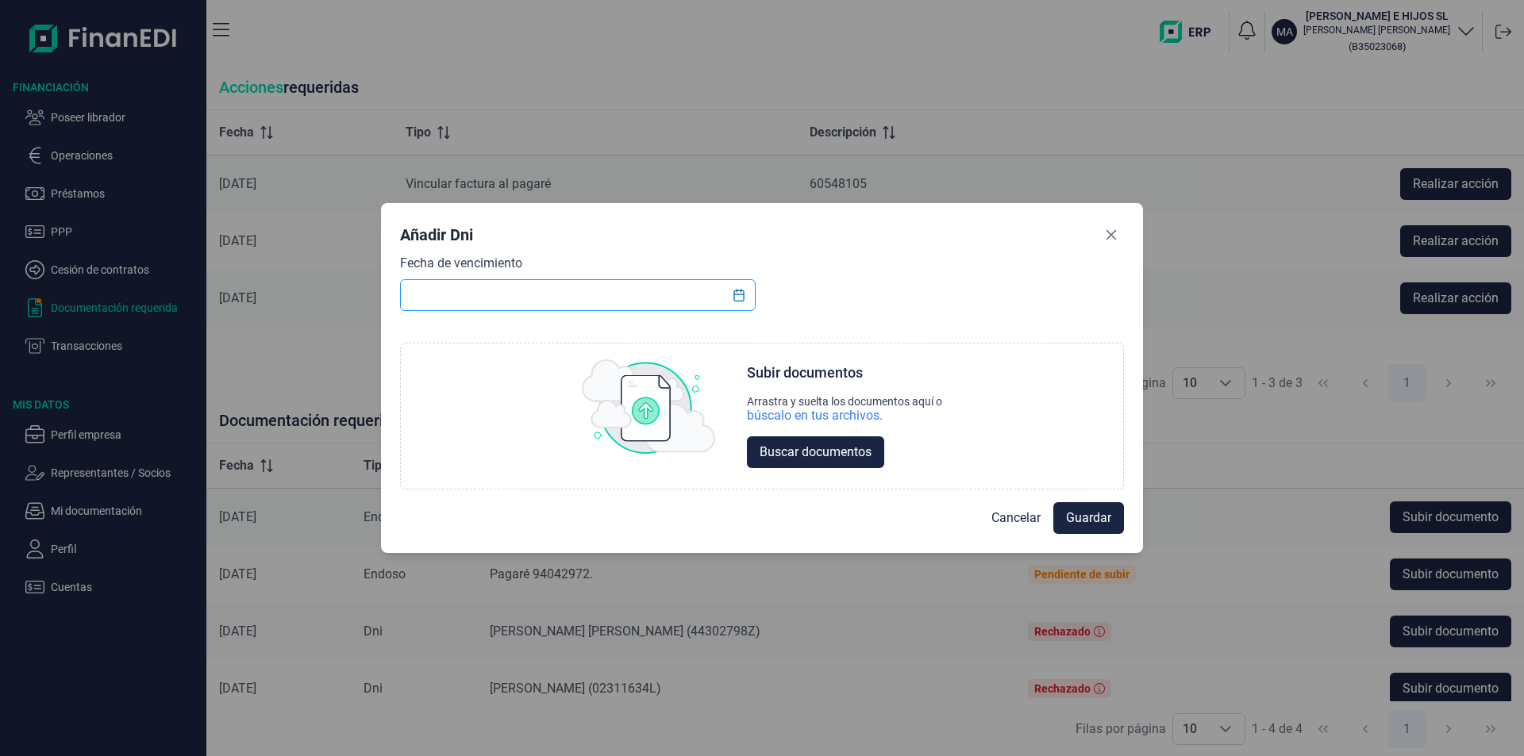 This screenshot has width=1524, height=756. I want to click on div: Arrastra y suelta los documentos aquí o, so click(844, 402).